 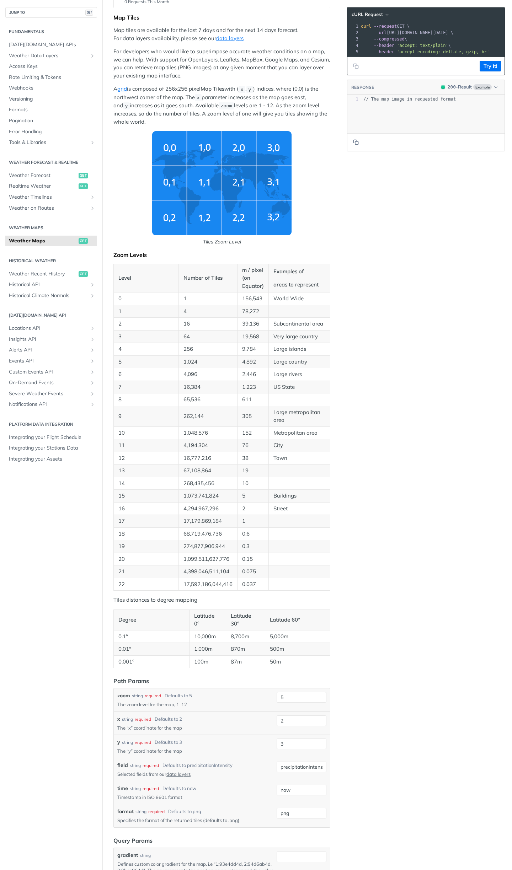 I want to click on a: Notifications APIShow subpages for Notifications API, so click(x=51, y=404).